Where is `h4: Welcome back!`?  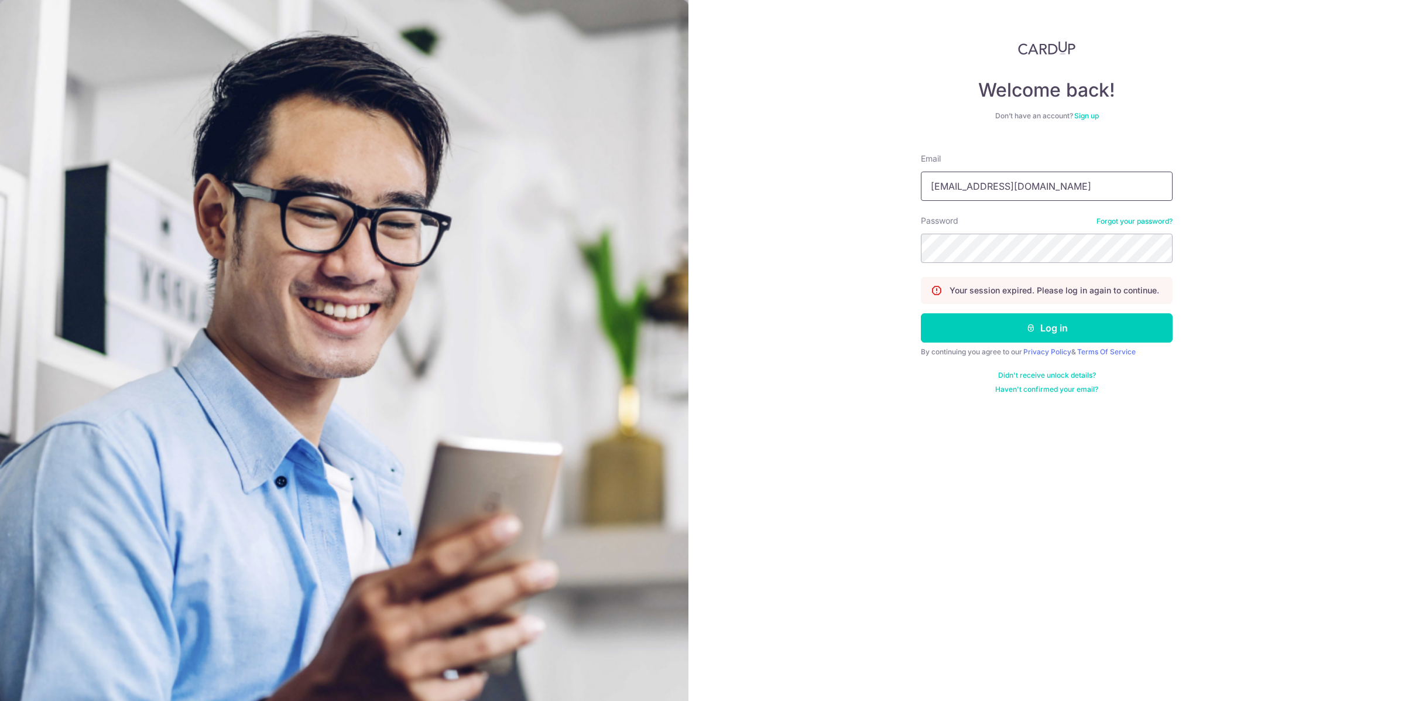 h4: Welcome back! is located at coordinates (1046, 90).